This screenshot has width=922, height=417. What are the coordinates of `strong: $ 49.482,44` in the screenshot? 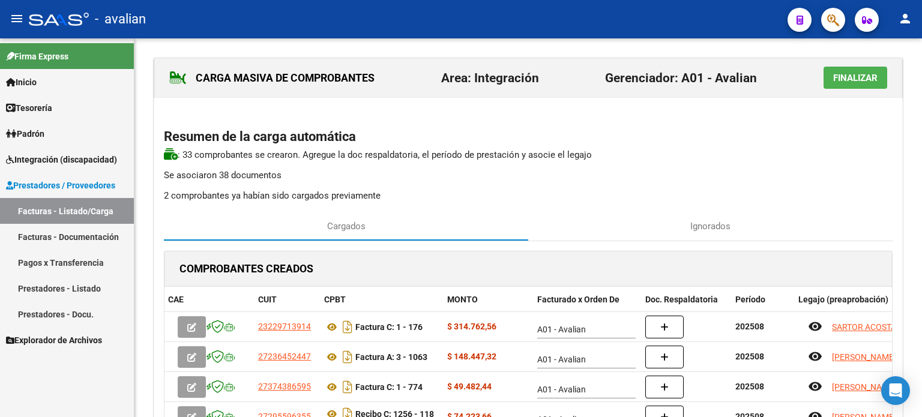 It's located at (469, 387).